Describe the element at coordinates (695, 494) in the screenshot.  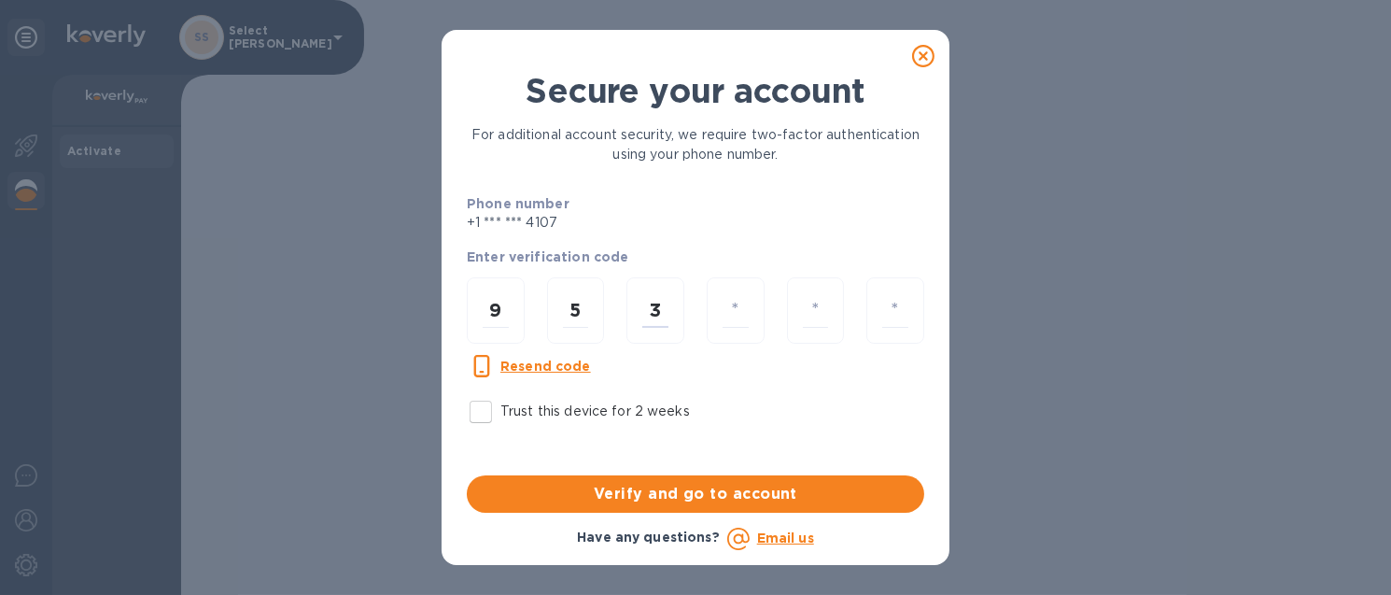
I see `button: Verify and go to account` at that location.